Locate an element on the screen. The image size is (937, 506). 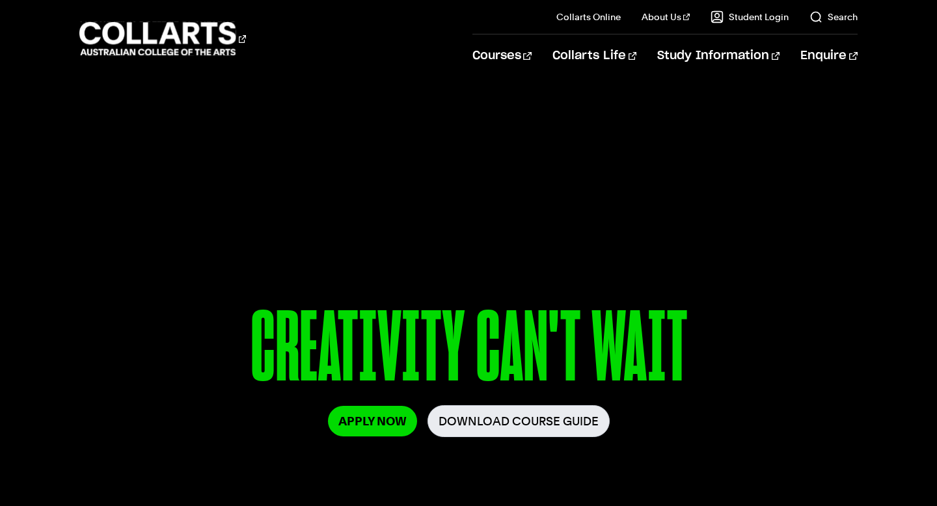
a: Apply Now is located at coordinates (372, 421).